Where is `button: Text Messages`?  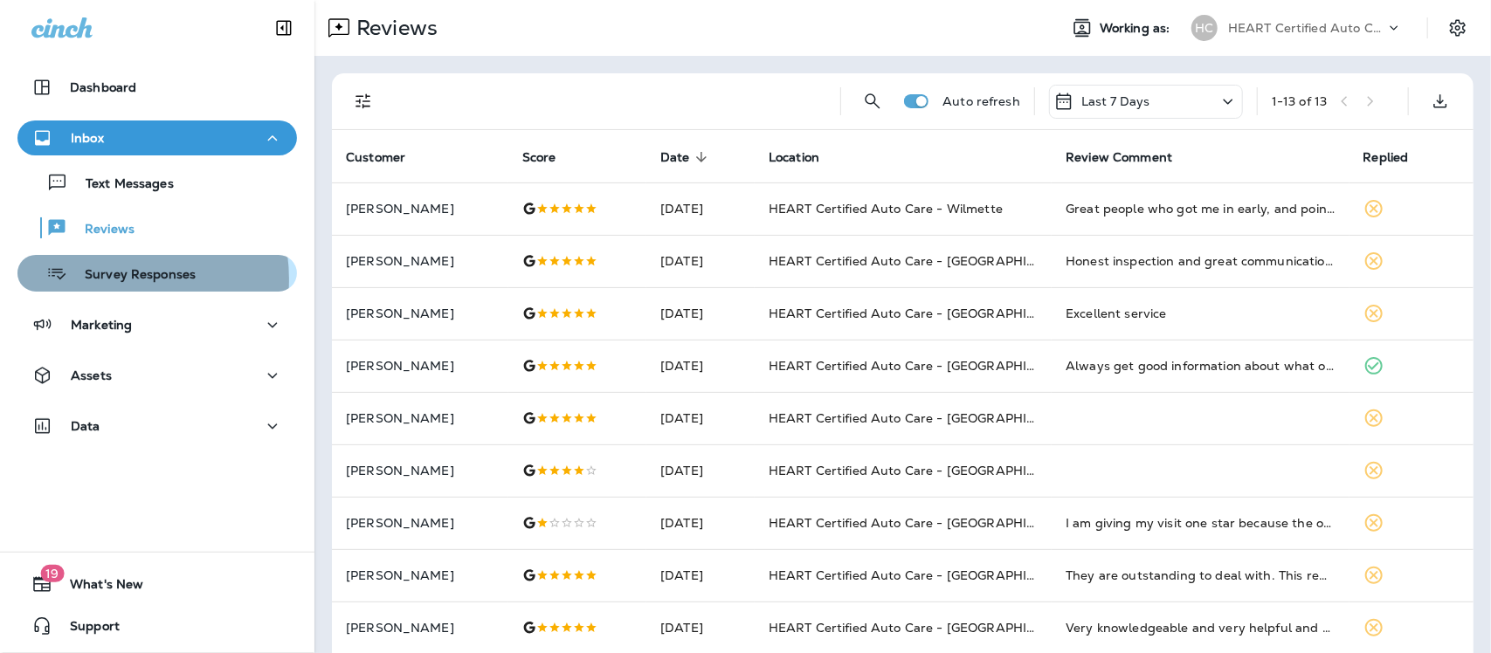 button: Text Messages is located at coordinates (157, 183).